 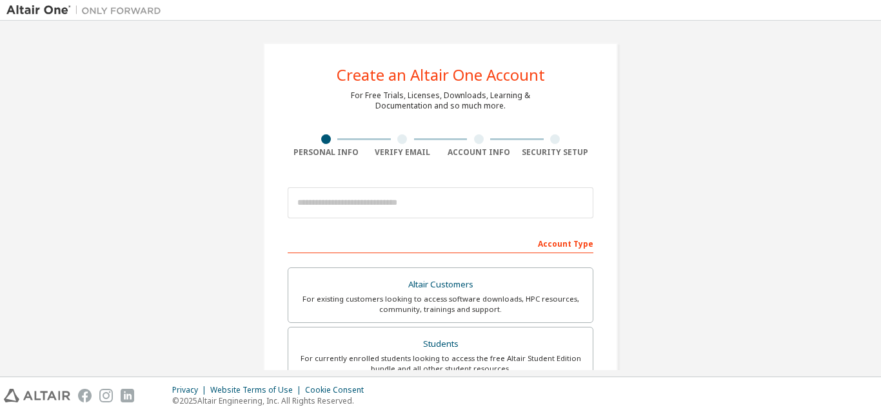 What do you see at coordinates (555, 152) in the screenshot?
I see `div: Security Setup` at bounding box center [555, 152].